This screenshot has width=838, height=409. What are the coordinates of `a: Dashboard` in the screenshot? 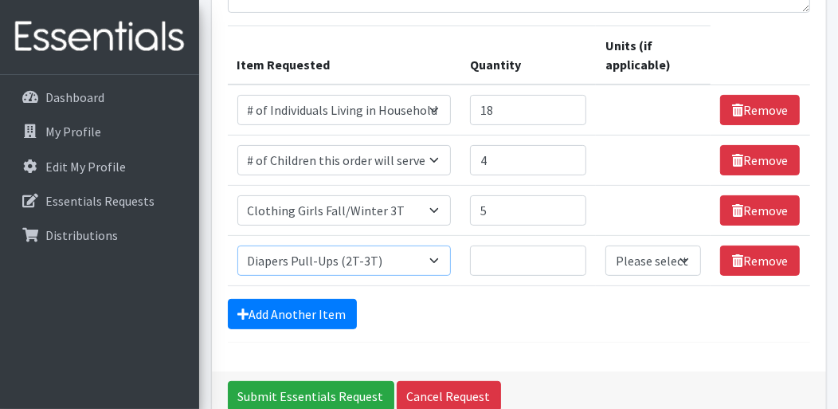 It's located at (100, 97).